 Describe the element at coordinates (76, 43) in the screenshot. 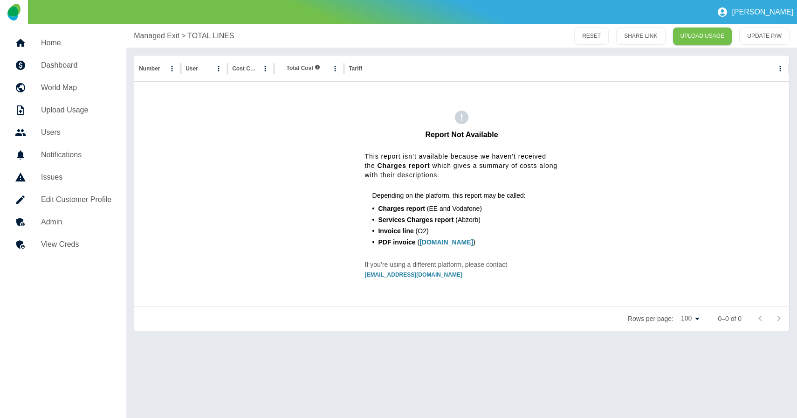

I see `h5: Home` at that location.